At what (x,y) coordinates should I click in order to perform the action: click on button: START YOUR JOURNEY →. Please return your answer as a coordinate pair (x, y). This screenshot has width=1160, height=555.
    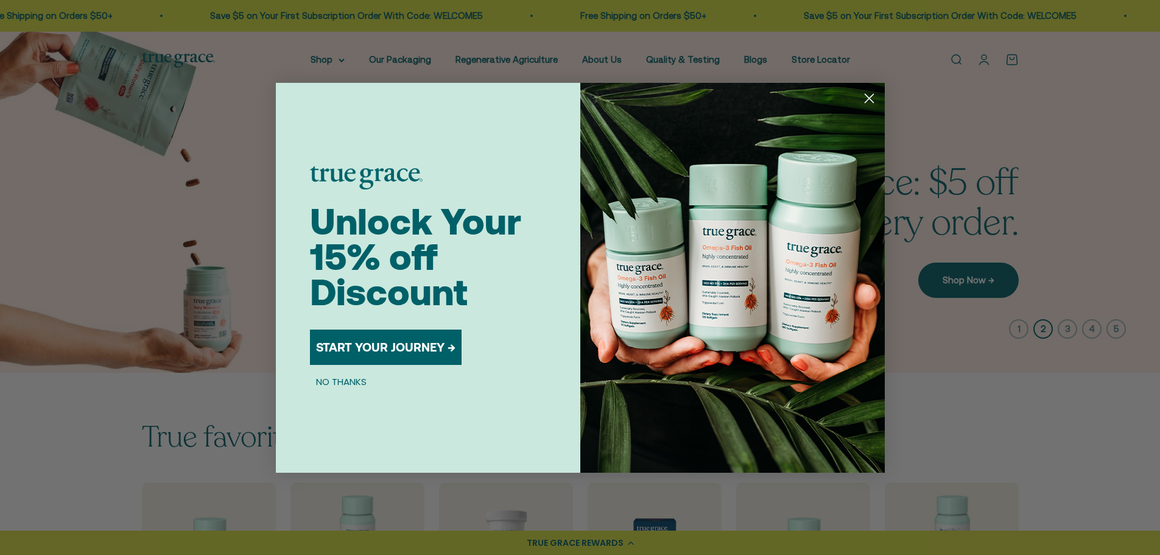
    Looking at the image, I should click on (386, 347).